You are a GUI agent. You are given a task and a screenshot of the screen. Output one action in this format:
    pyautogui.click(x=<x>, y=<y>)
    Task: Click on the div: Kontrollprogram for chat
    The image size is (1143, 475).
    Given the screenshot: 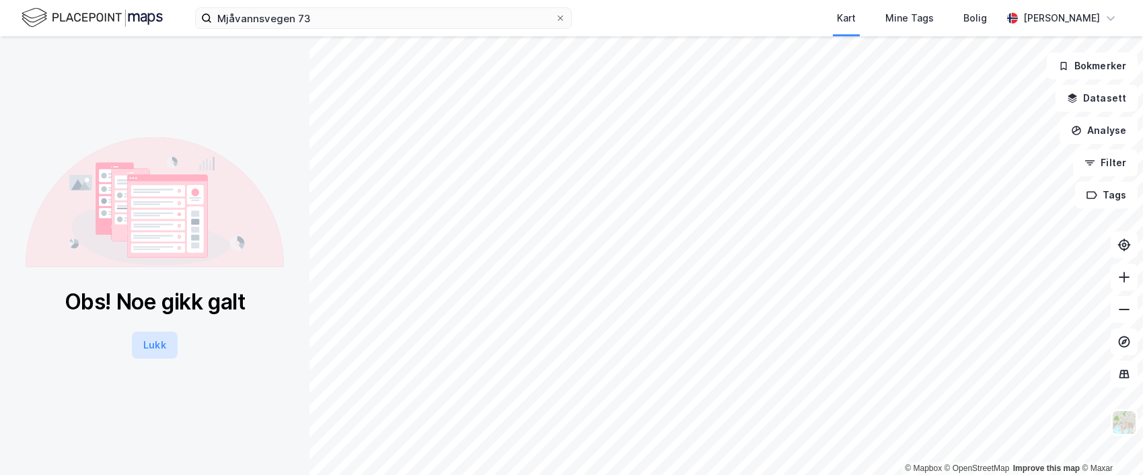 What is the action you would take?
    pyautogui.click(x=1109, y=443)
    